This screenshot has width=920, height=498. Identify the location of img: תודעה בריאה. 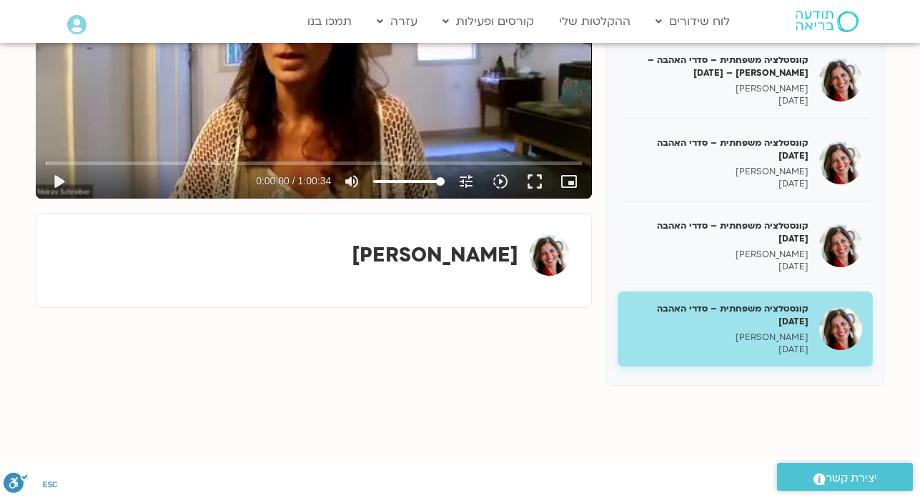
(827, 21).